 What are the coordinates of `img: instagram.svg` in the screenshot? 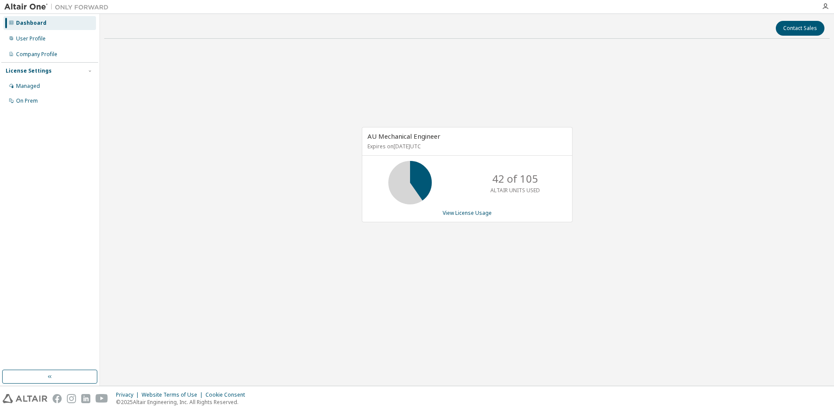 It's located at (71, 398).